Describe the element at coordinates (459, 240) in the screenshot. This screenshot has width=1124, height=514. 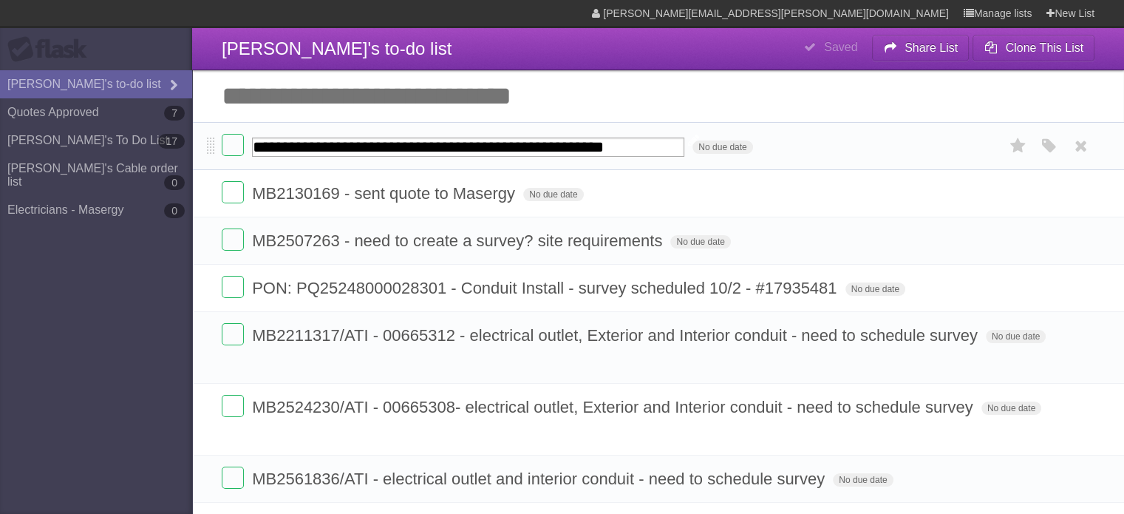
I see `span: MB2507263 - need to create a survey? site requirements` at that location.